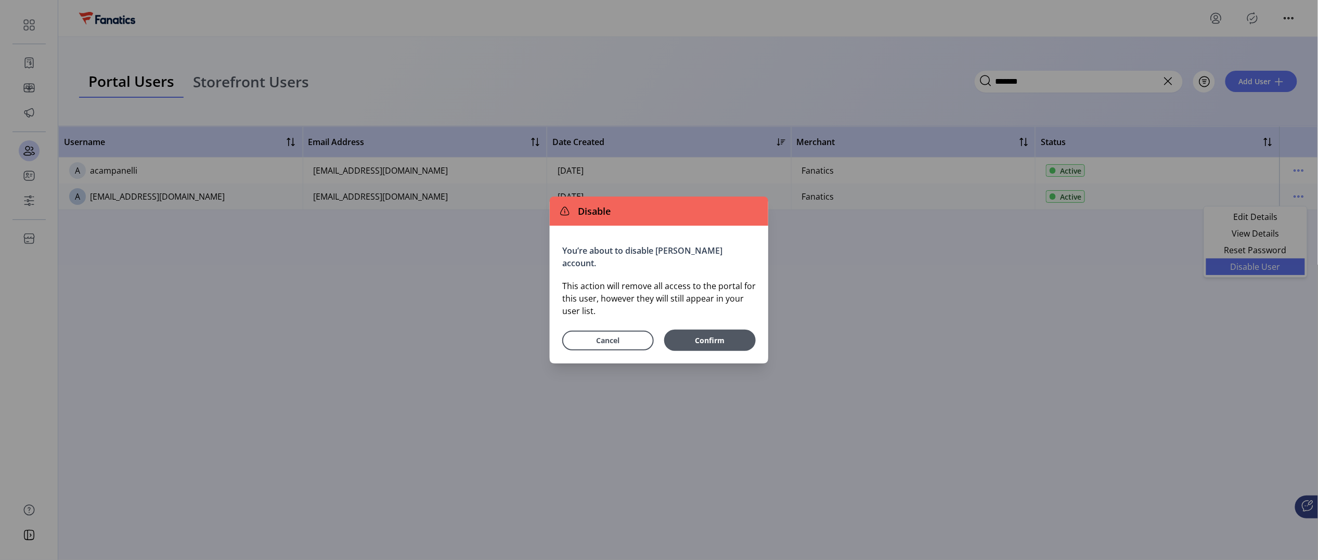 The image size is (1318, 560). What do you see at coordinates (592, 211) in the screenshot?
I see `span: Disable` at bounding box center [592, 211].